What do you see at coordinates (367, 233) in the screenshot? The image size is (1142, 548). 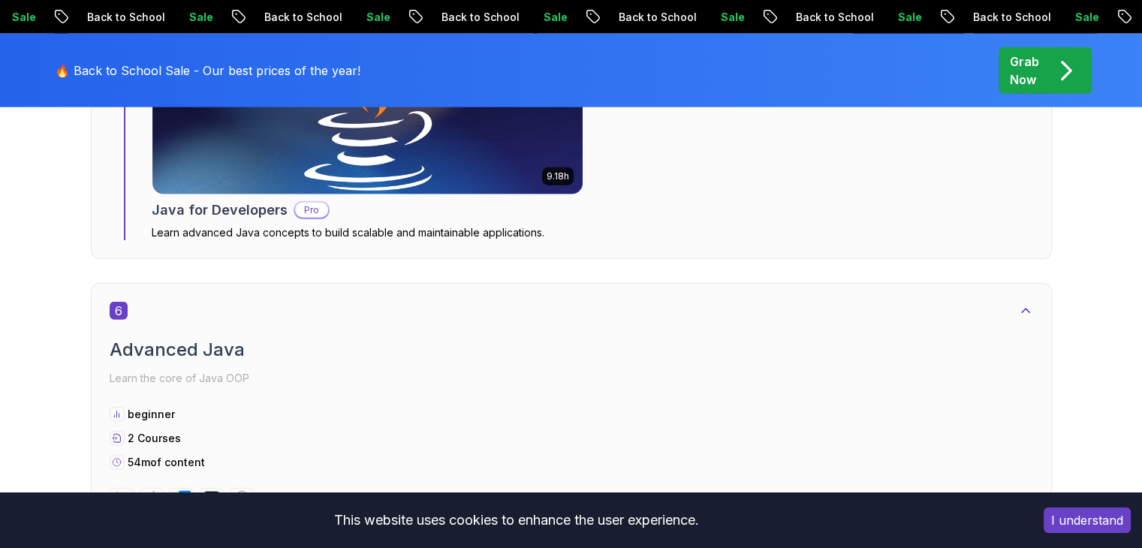 I see `p: Learn advanced Java concepts to build scalable and maintainable applications.` at bounding box center [367, 233].